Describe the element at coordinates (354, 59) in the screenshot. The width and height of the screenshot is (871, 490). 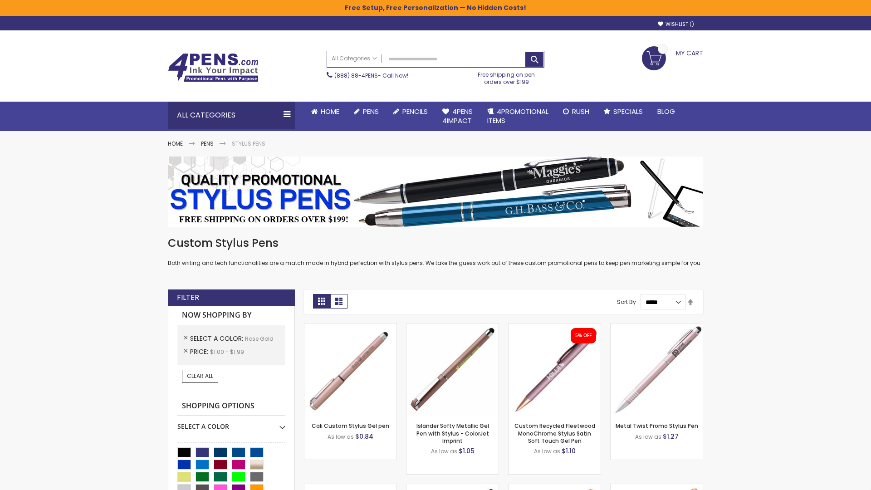
I see `a: All Categories` at that location.